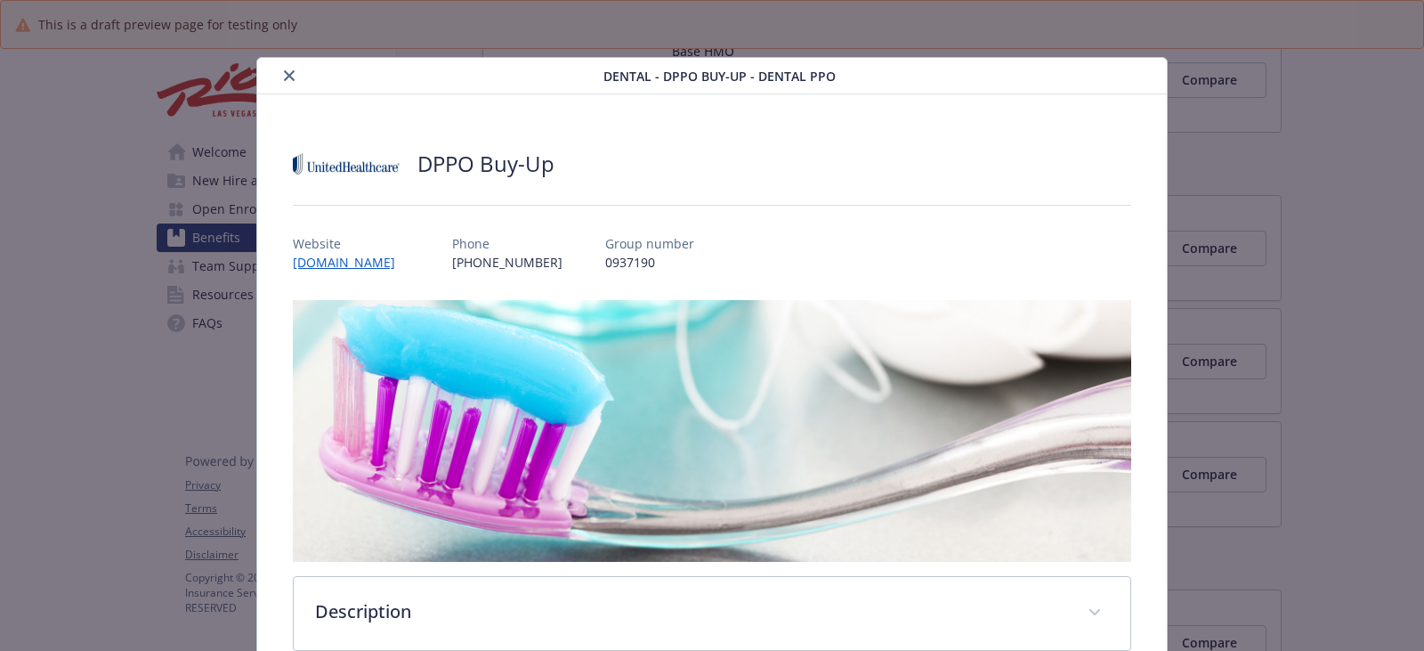 Image resolution: width=1424 pixels, height=651 pixels. What do you see at coordinates (289, 76) in the screenshot?
I see `button: close` at bounding box center [289, 76].